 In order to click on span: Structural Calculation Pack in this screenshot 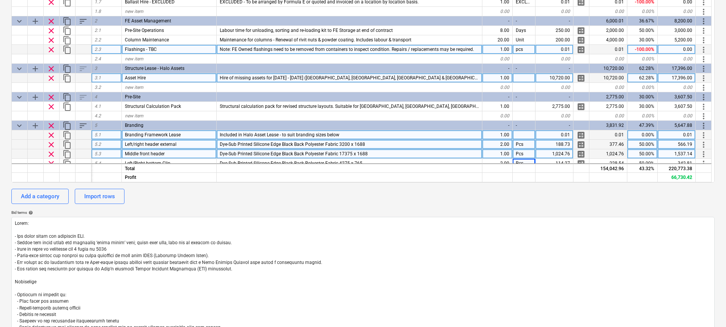, I will do `click(153, 106)`.